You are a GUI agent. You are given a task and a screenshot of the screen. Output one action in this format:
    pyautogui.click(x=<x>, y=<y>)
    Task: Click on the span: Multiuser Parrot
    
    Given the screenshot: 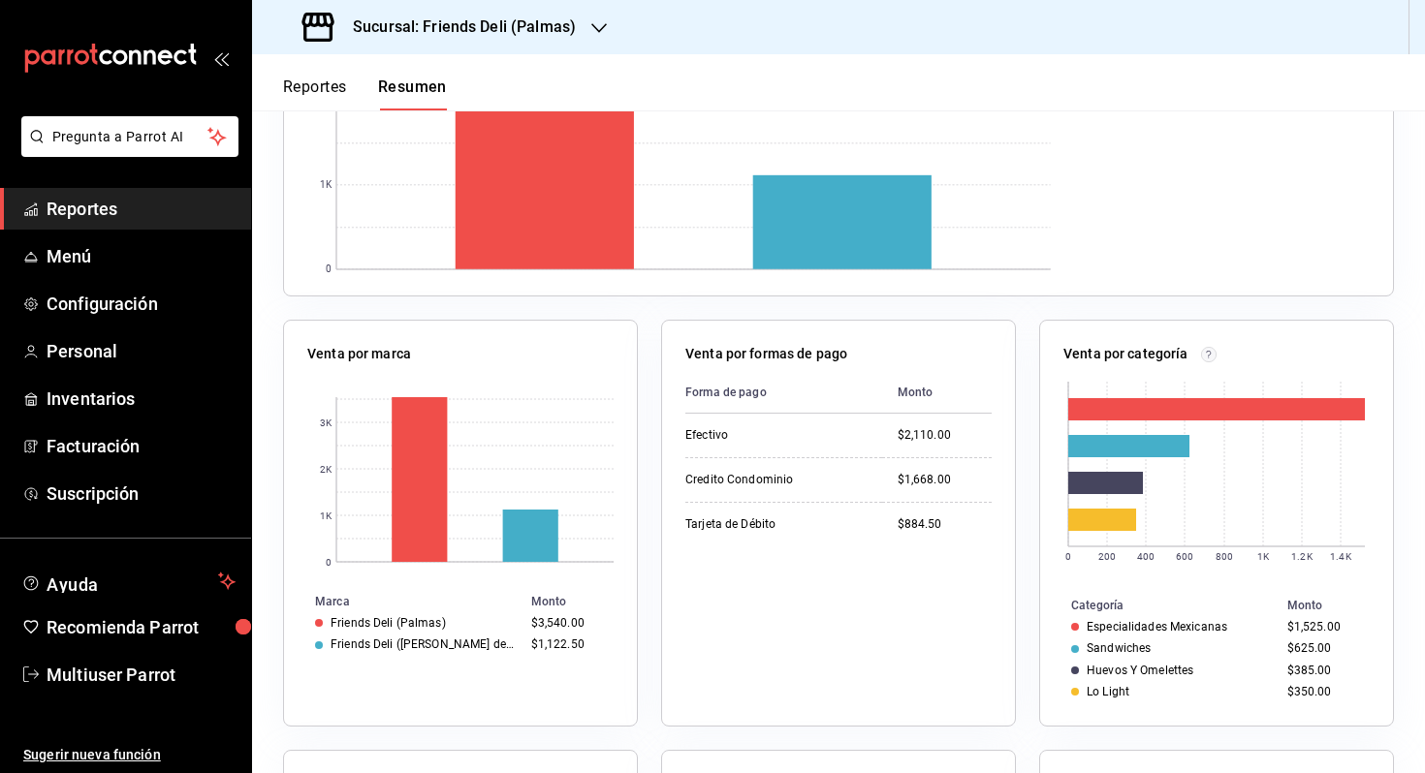 What is the action you would take?
    pyautogui.click(x=141, y=675)
    